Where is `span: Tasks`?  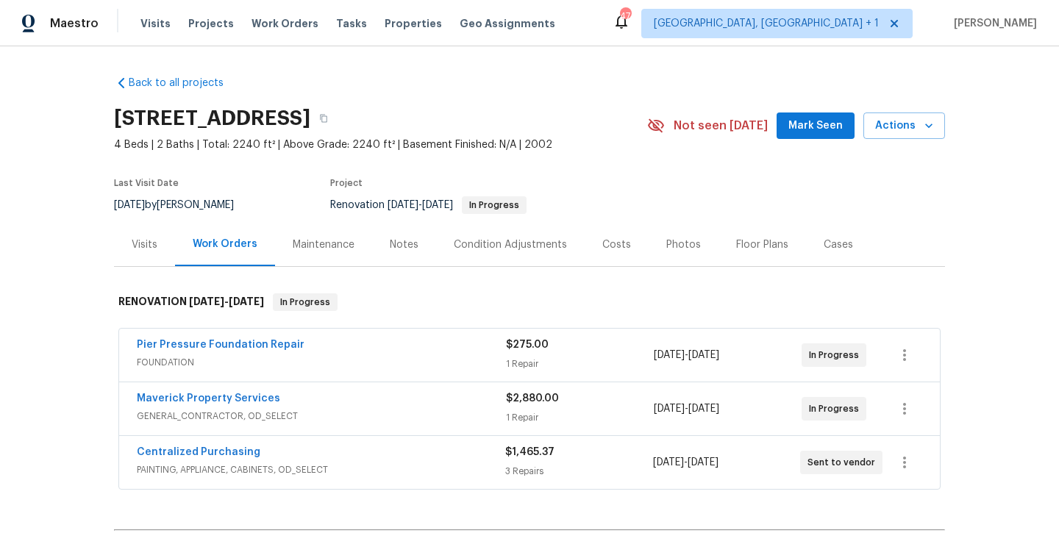
span: Tasks is located at coordinates (352, 24).